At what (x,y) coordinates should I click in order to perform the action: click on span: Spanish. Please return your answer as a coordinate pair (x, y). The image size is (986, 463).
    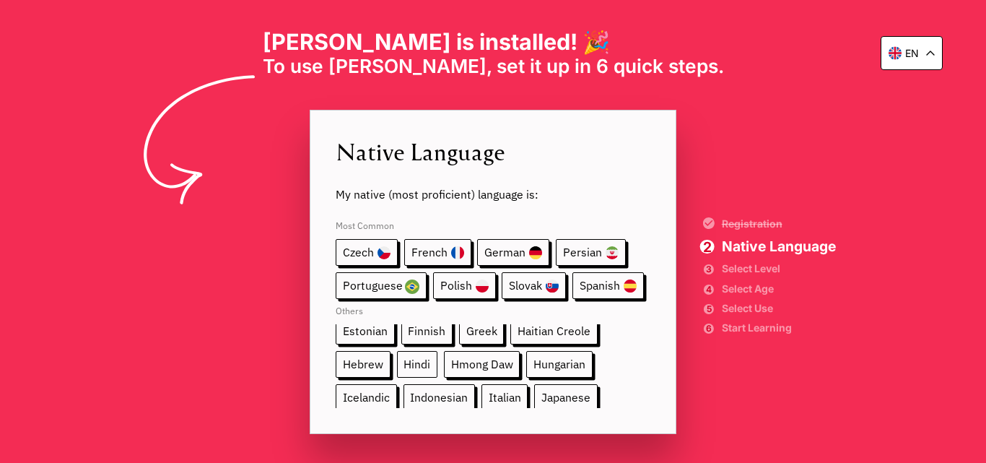
    Looking at the image, I should click on (608, 285).